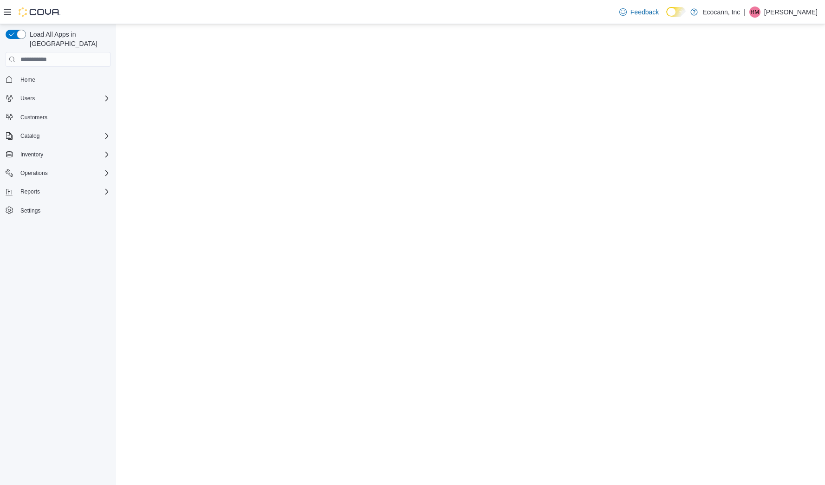  Describe the element at coordinates (39, 12) in the screenshot. I see `img: Cova` at that location.